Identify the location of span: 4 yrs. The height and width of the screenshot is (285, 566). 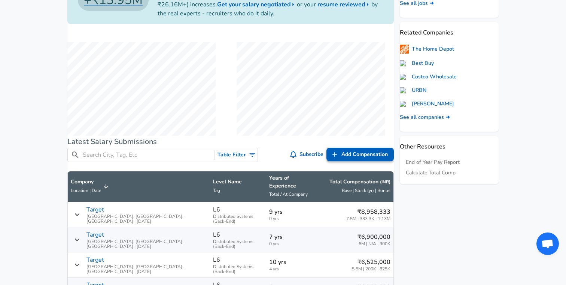
(291, 269).